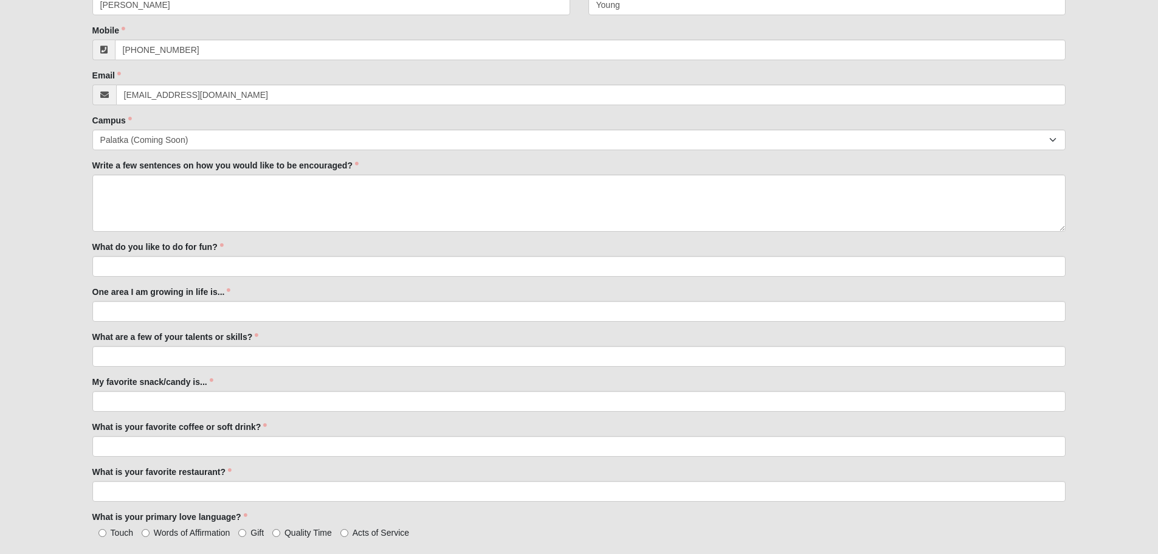 The width and height of the screenshot is (1158, 554). Describe the element at coordinates (225, 165) in the screenshot. I see `label: Write a few sentences on how you would like to be encouraged?` at that location.